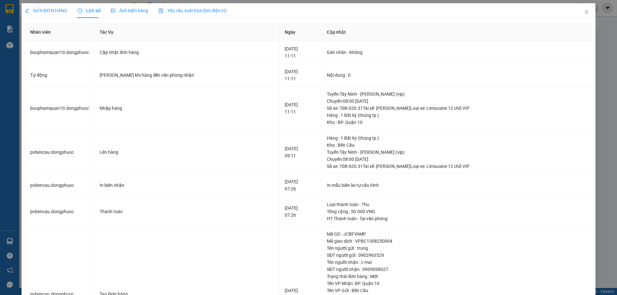  Describe the element at coordinates (192, 11) in the screenshot. I see `span: Yêu cầu xuất hóa đơn điện tử` at that location.